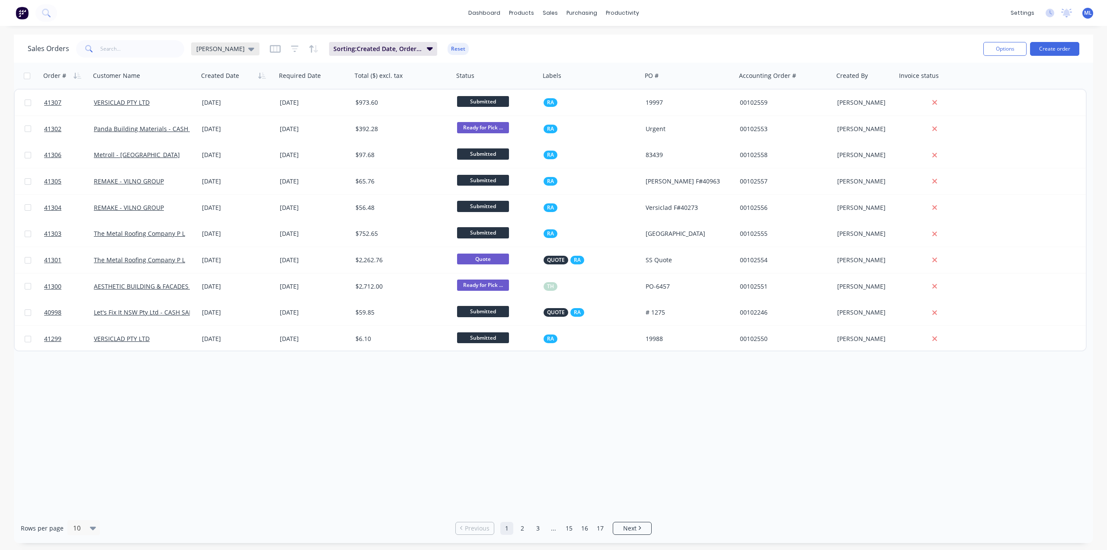 Image resolution: width=1107 pixels, height=550 pixels. What do you see at coordinates (783, 181) in the screenshot?
I see `div: 00102557` at bounding box center [783, 181].